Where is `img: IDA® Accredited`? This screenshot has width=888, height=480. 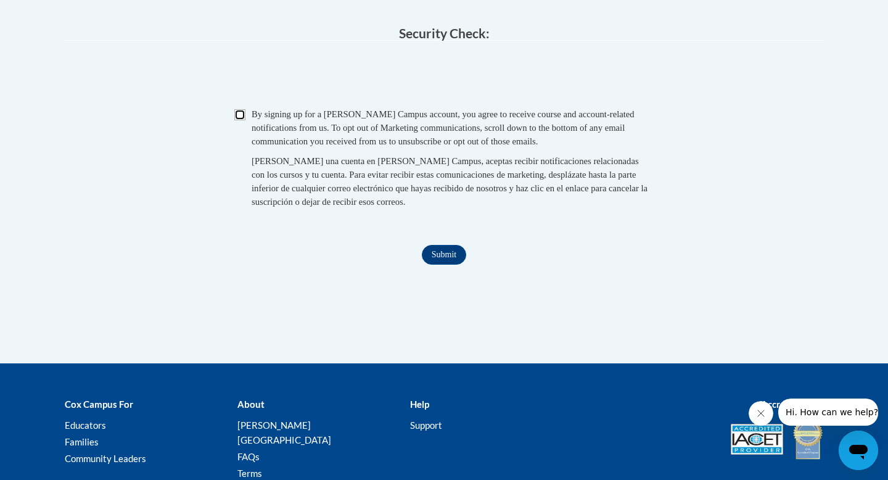 img: IDA® Accredited is located at coordinates (808, 439).